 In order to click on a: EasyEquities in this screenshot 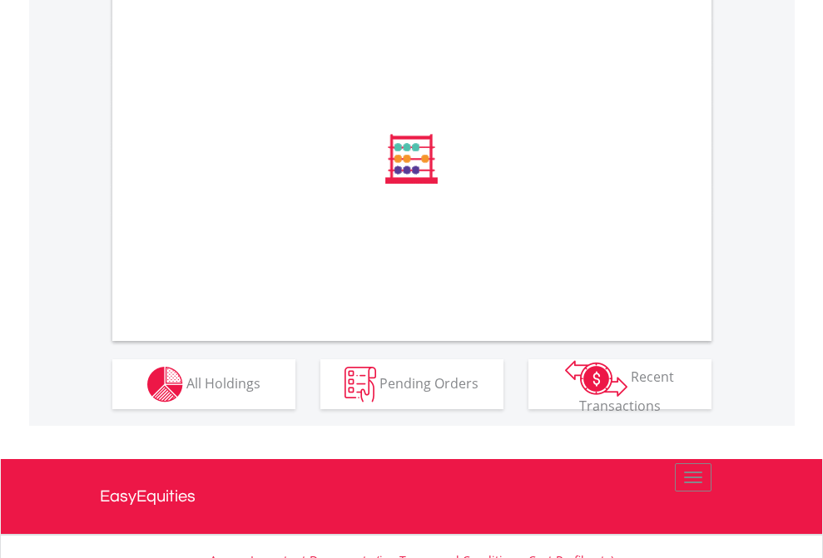, I will do `click(412, 497)`.